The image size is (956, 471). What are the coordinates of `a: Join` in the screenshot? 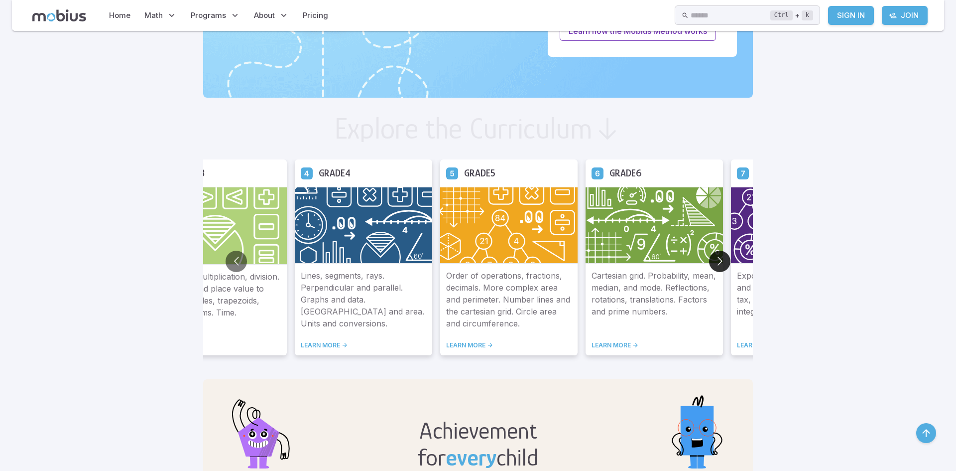 It's located at (905, 15).